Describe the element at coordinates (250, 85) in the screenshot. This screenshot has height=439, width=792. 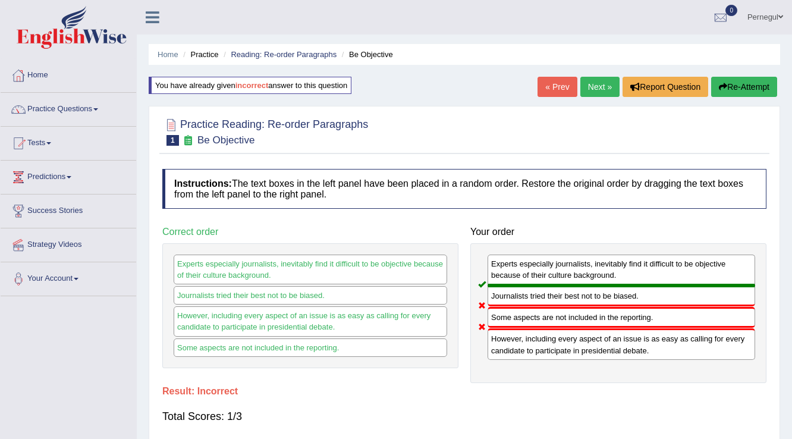
I see `div: You have already given answer to this question` at that location.